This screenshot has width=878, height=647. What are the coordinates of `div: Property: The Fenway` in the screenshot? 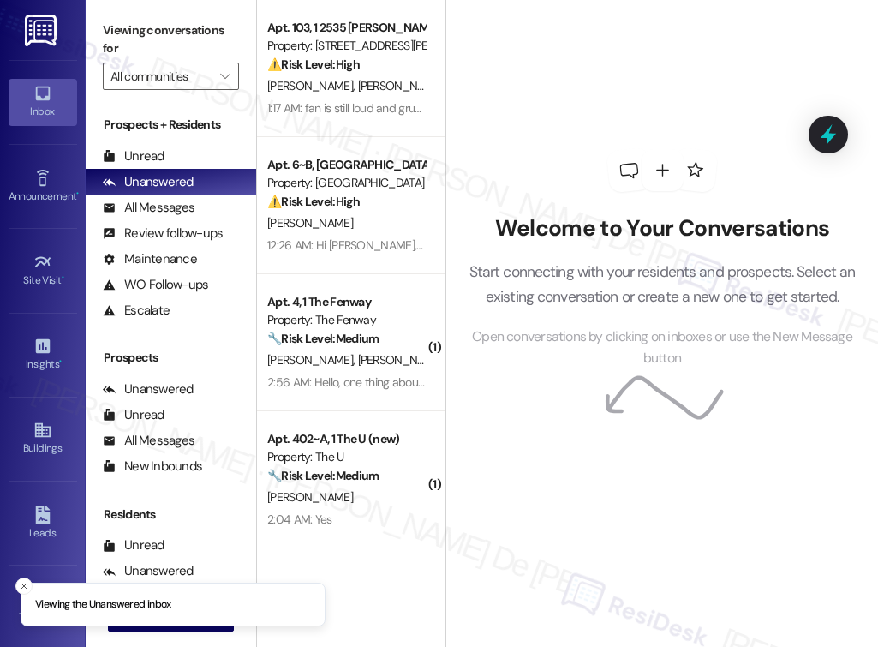 It's located at (346, 319).